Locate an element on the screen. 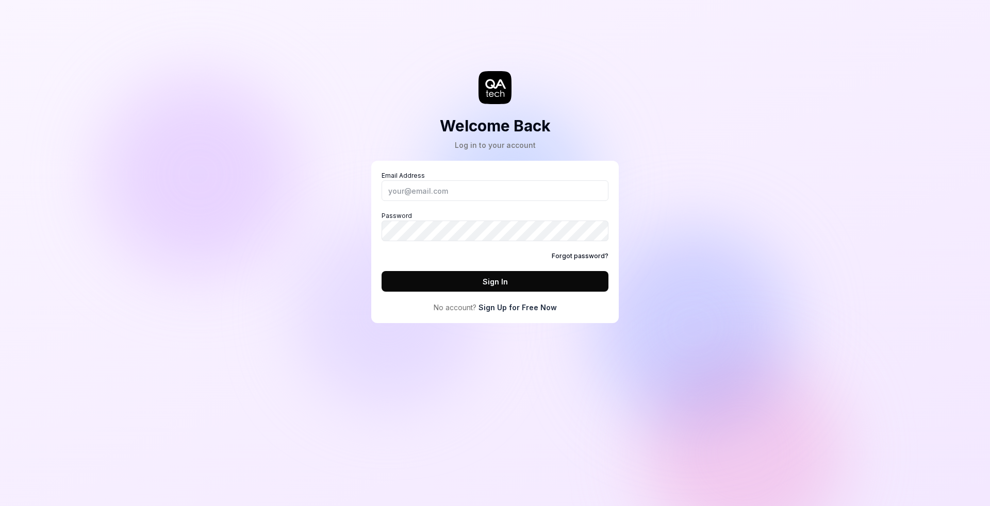  div: Log in to your account is located at coordinates (495, 145).